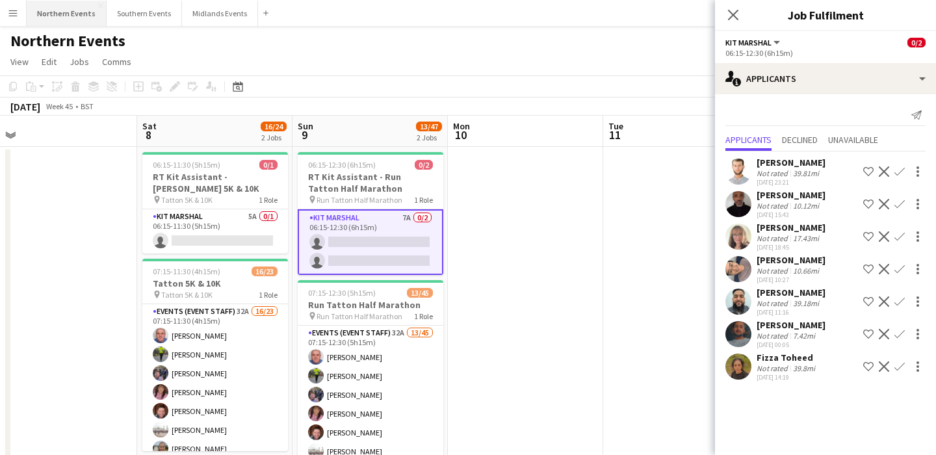 The image size is (936, 455). What do you see at coordinates (215, 355) in the screenshot?
I see `app-job-card: 07:15-11:30 (4h15m)16/23Tatton 5K & 10K Tatton 5K & 10K1 RoleEvents (Event Staff)32A16/2307:15-11...` at bounding box center [215, 355].